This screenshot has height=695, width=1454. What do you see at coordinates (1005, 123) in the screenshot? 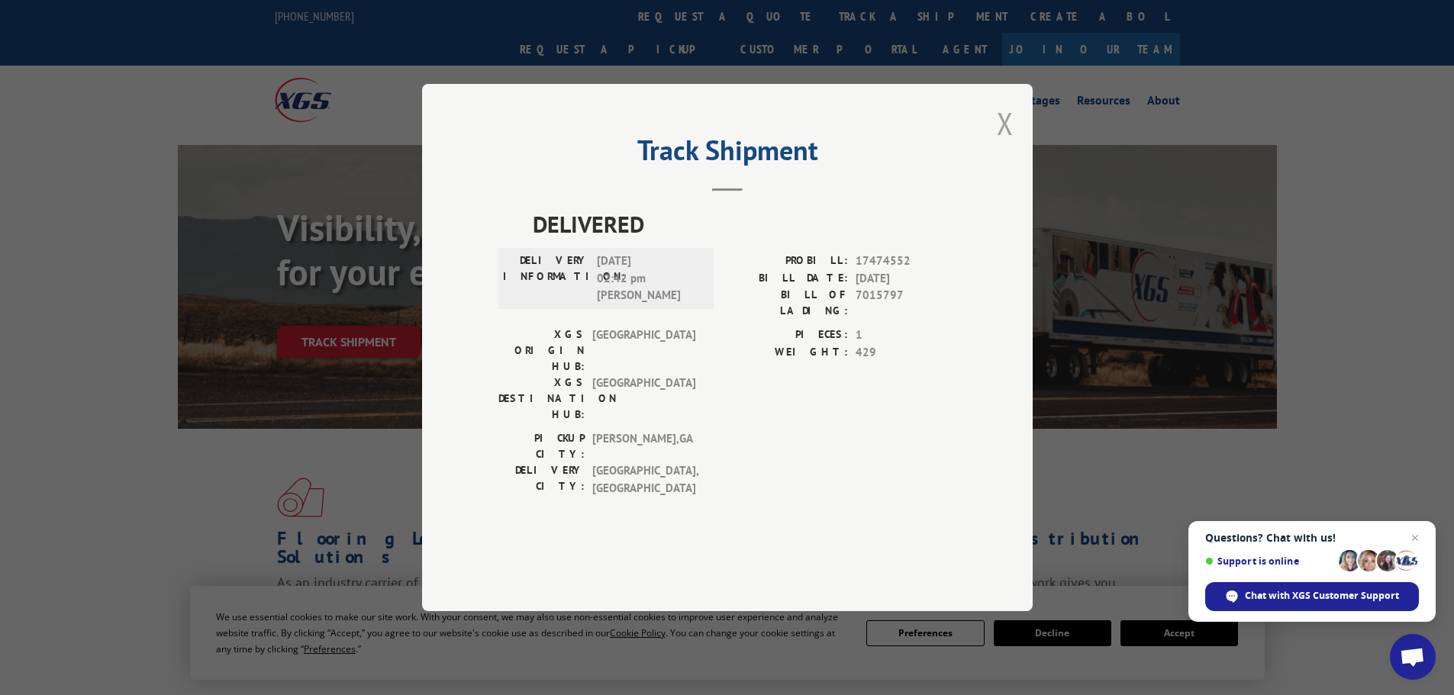
I see `button: Close modal` at bounding box center [1005, 123].